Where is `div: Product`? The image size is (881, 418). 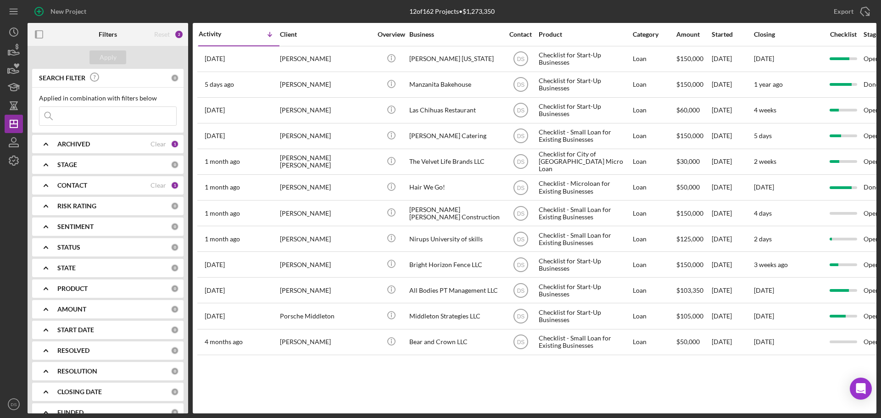 div: Product is located at coordinates (584, 34).